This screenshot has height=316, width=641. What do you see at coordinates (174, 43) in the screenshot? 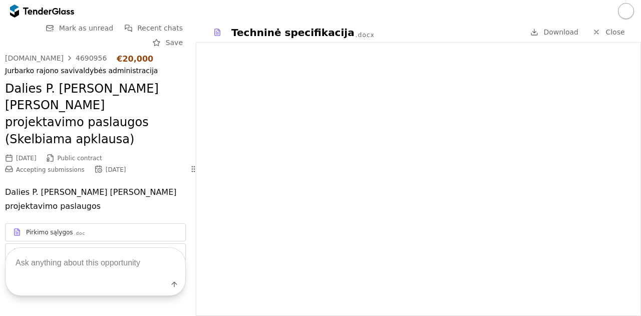
I see `span: Save` at bounding box center [174, 43].